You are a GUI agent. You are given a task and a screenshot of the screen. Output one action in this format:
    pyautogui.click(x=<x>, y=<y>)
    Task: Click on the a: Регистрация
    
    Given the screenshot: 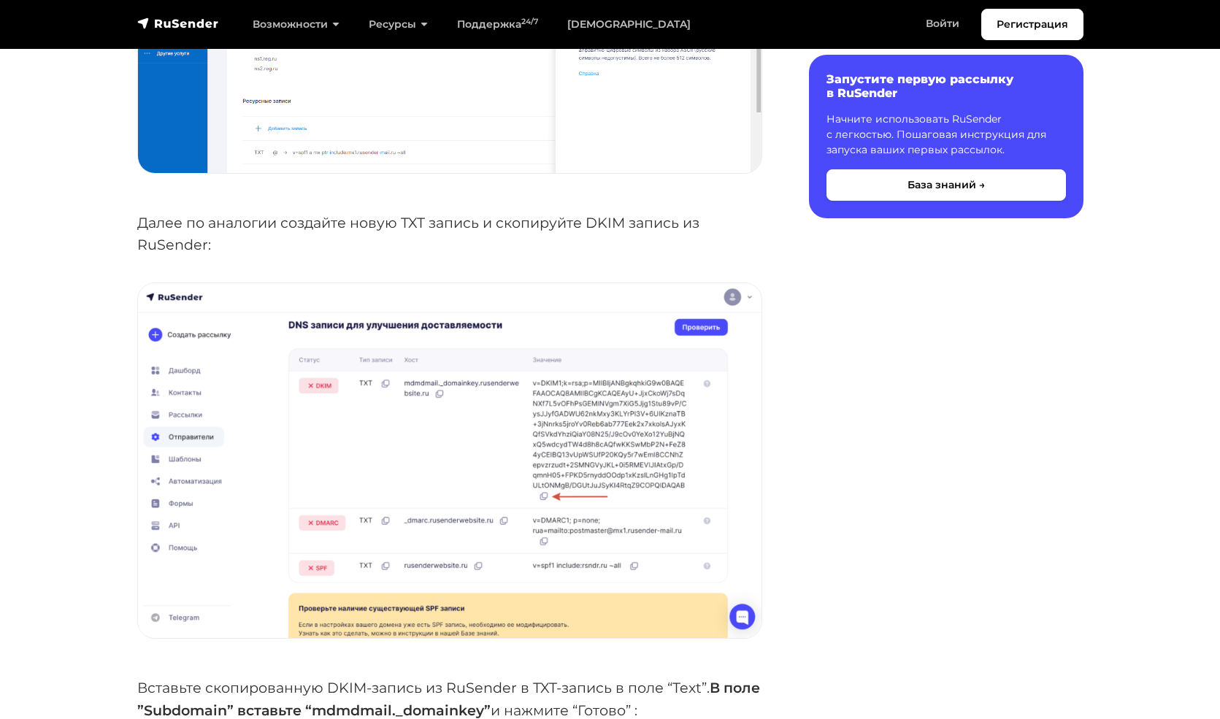 What is the action you would take?
    pyautogui.click(x=1033, y=24)
    